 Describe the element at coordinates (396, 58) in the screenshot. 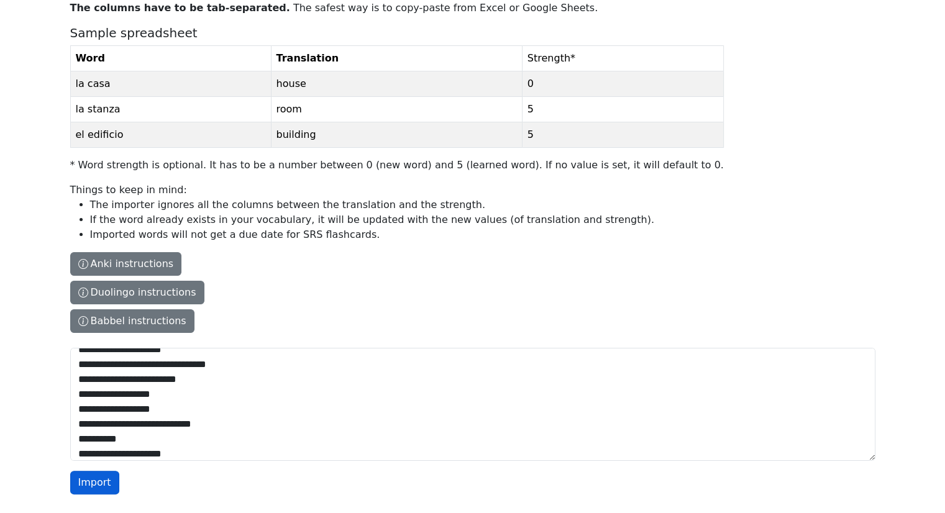

I see `th: Translation` at that location.